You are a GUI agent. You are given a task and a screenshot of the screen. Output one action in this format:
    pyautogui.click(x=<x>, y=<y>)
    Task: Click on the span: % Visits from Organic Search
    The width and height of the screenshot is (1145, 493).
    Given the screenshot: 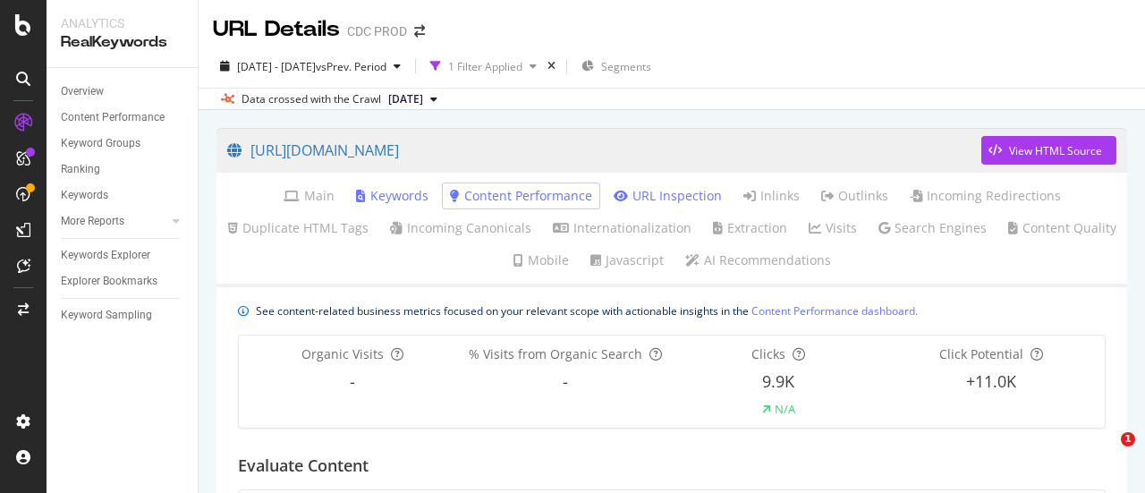 What is the action you would take?
    pyautogui.click(x=556, y=353)
    